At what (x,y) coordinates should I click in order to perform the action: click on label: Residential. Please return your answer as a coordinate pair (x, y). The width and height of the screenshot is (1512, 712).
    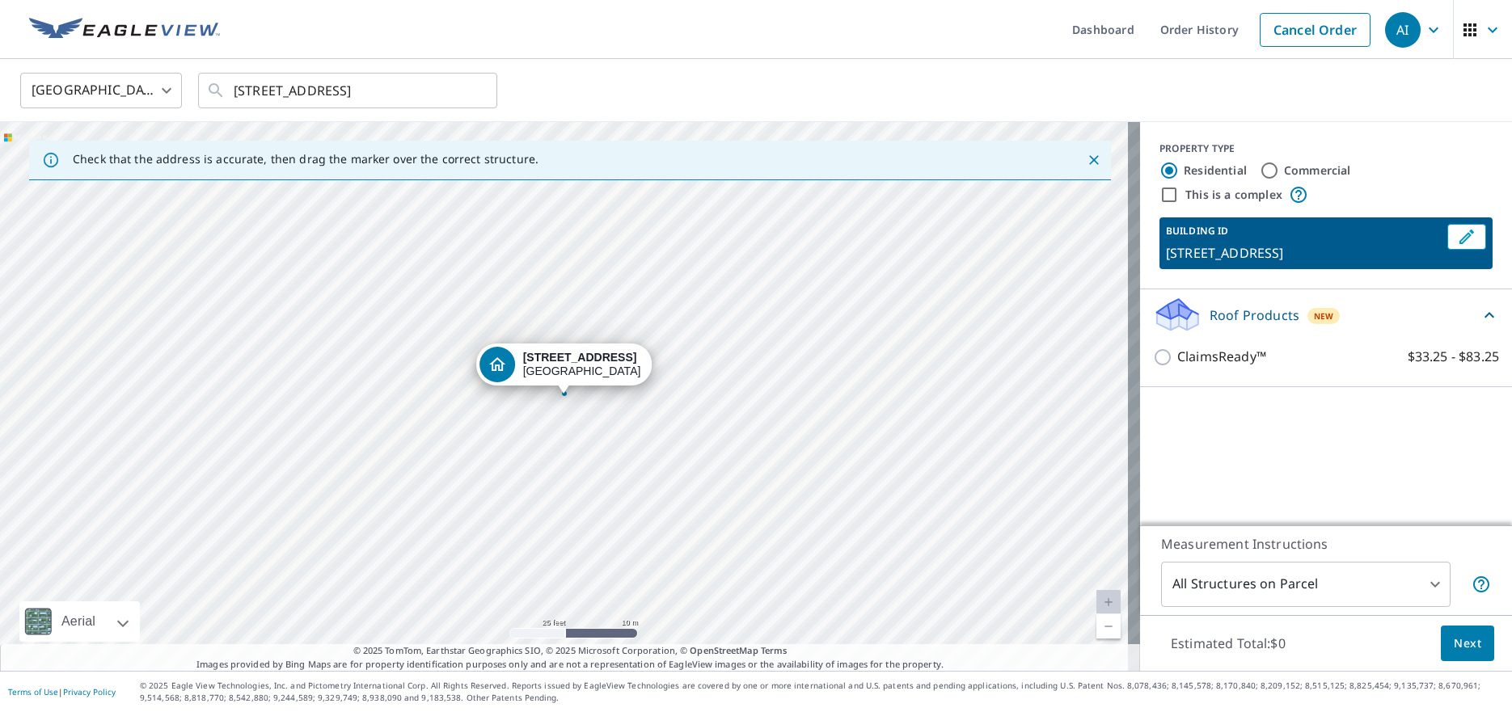
    Looking at the image, I should click on (1215, 171).